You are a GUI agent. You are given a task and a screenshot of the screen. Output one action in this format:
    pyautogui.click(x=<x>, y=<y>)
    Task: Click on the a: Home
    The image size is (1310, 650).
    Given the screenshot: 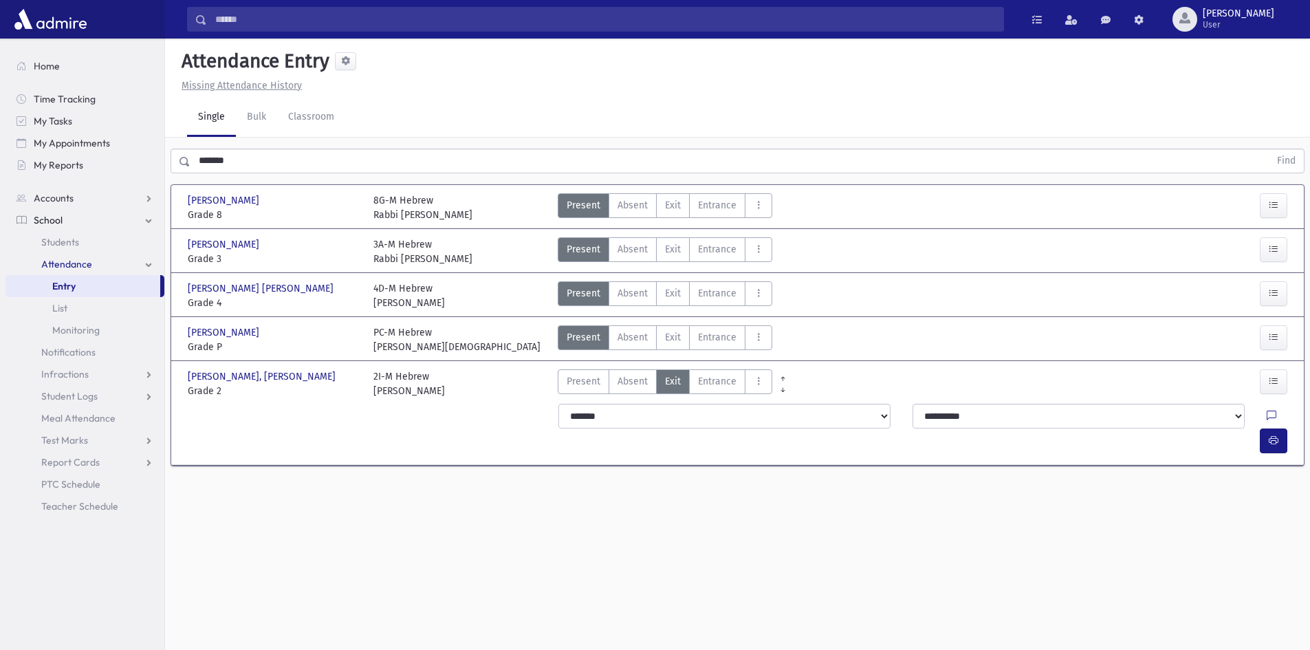 What is the action you would take?
    pyautogui.click(x=85, y=66)
    